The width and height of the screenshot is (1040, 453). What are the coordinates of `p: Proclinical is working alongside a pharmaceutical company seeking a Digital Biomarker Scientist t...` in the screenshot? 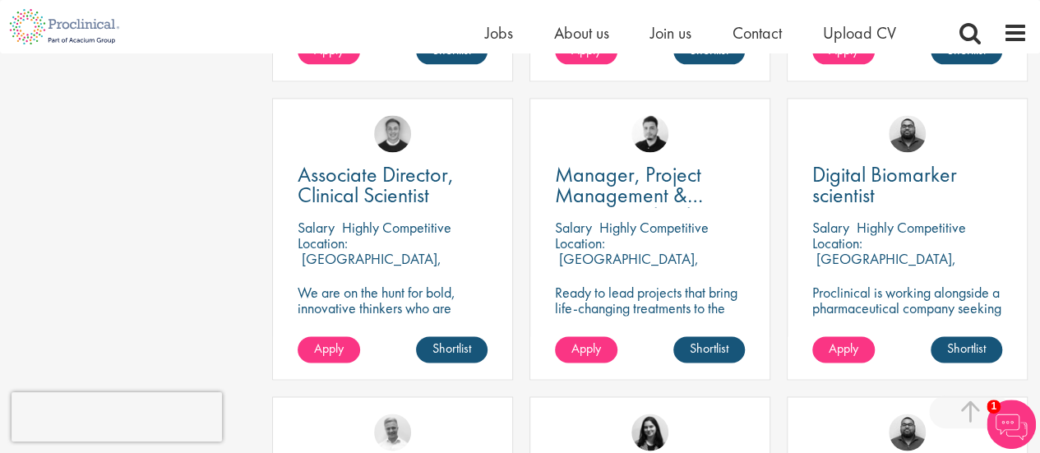 It's located at (907, 323).